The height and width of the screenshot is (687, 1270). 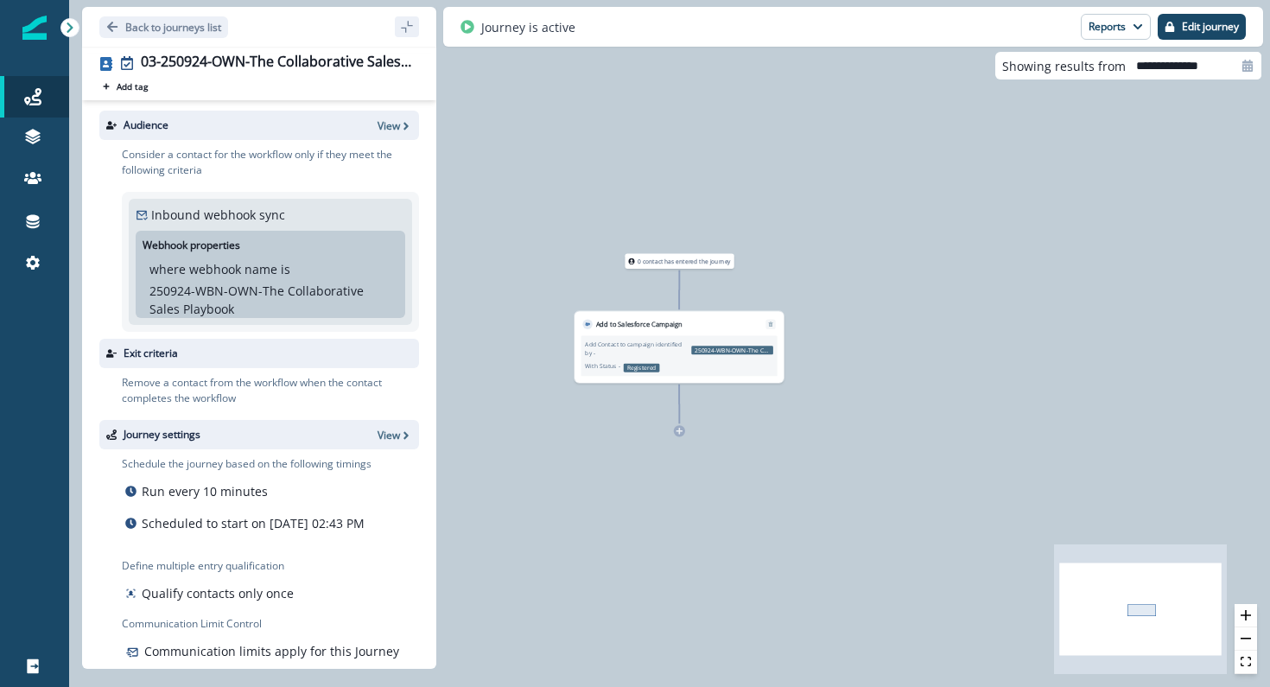 I want to click on button: fit view, so click(x=1246, y=662).